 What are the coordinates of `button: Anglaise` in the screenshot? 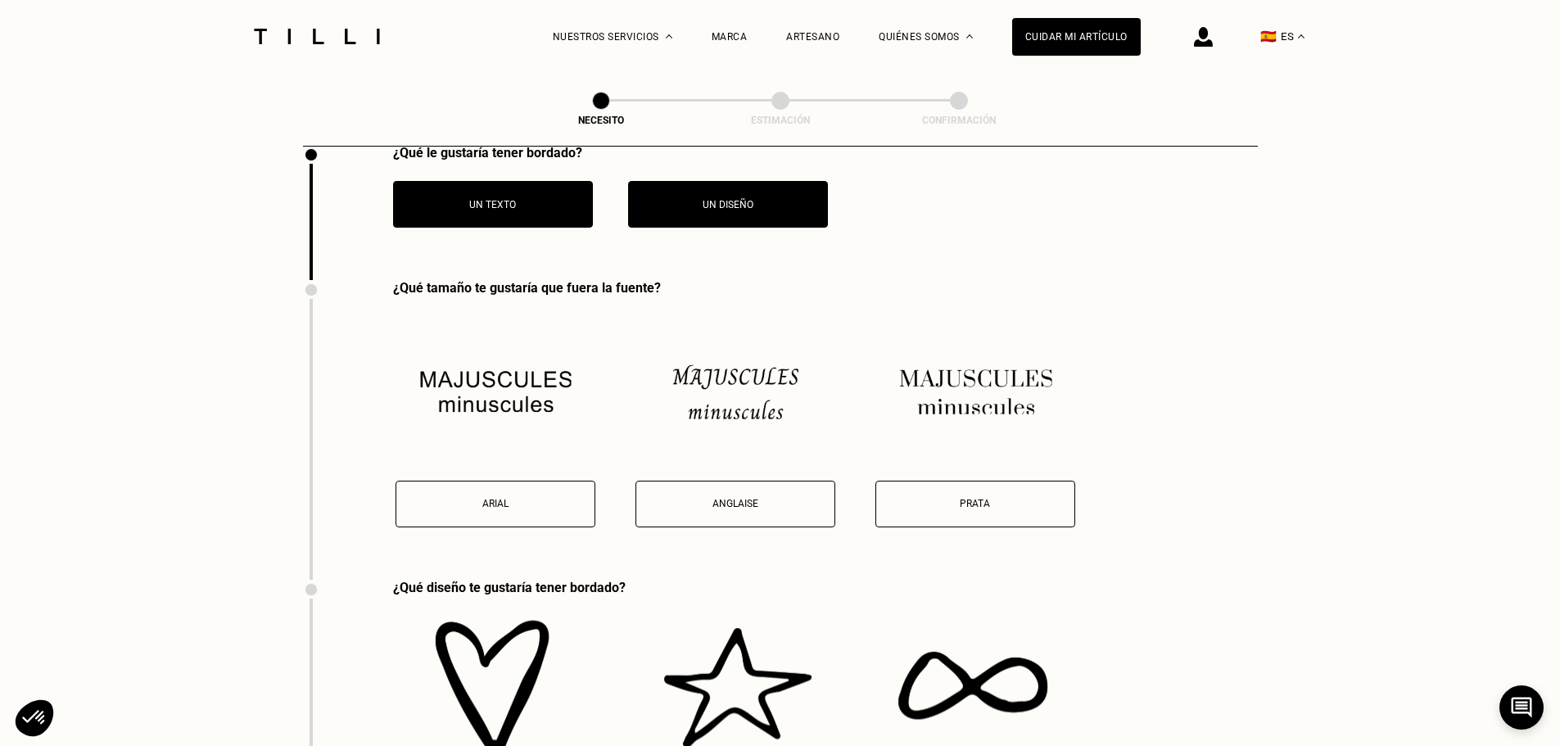 It's located at (736, 504).